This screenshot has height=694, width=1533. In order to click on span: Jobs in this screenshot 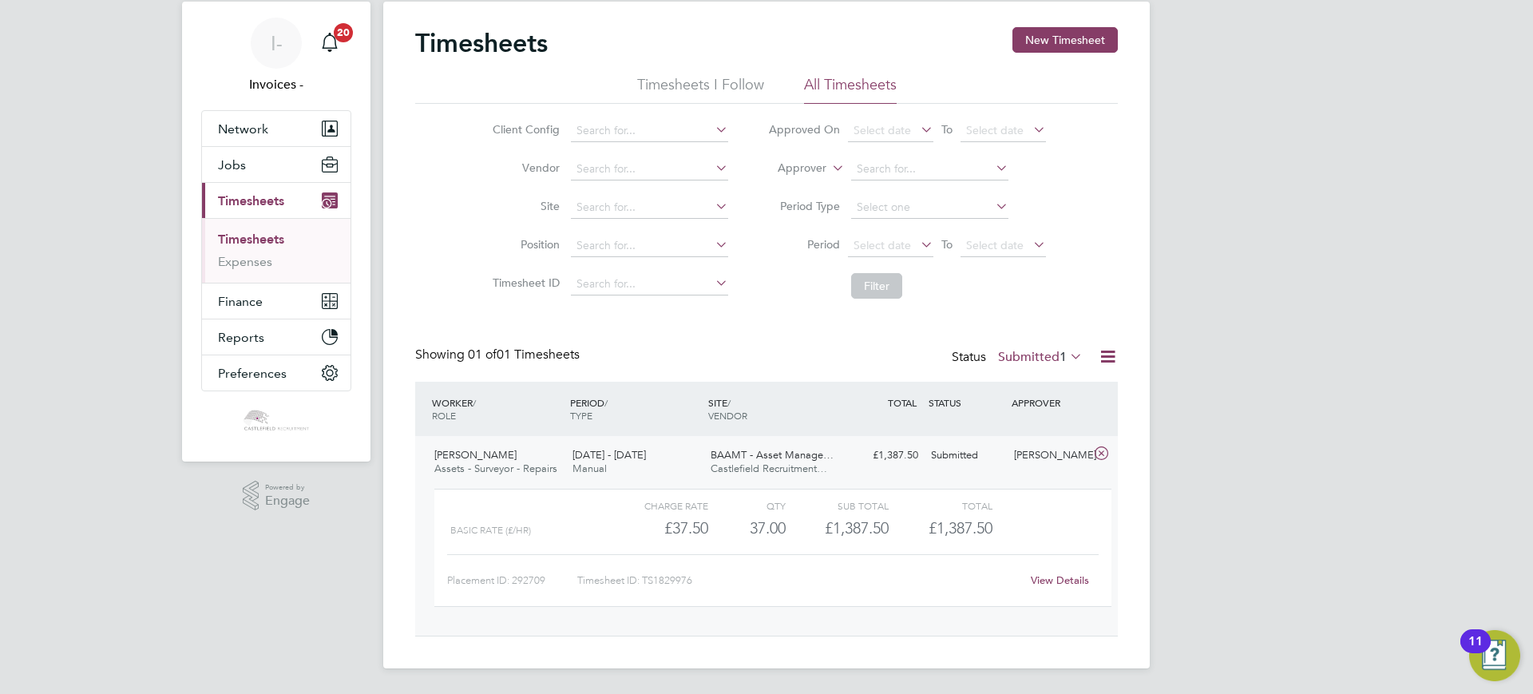, I will do `click(232, 165)`.